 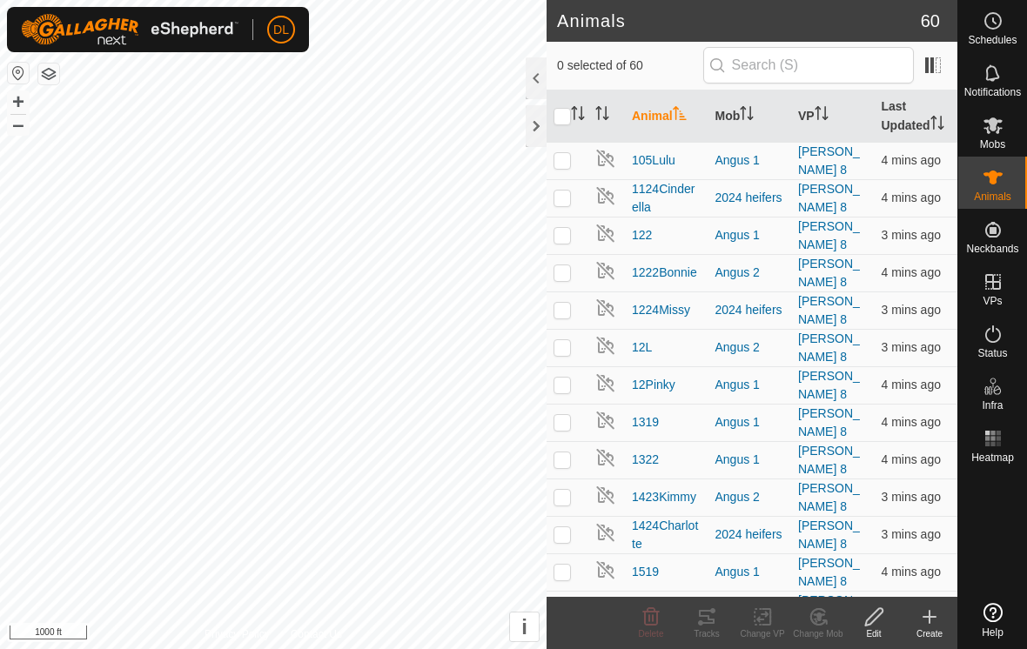 What do you see at coordinates (18, 73) in the screenshot?
I see `button: Reset Map` at bounding box center [18, 73].